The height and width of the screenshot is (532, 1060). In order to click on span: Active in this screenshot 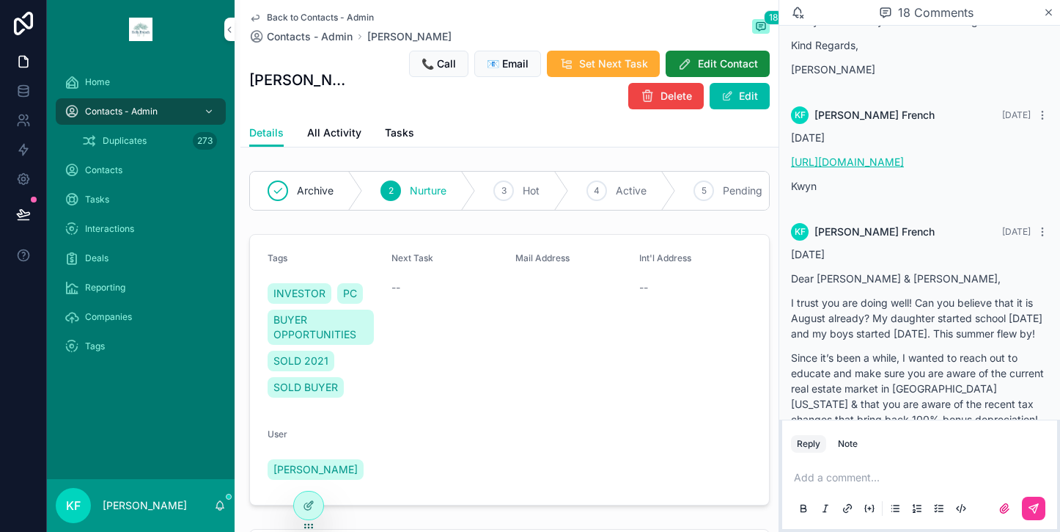, I will do `click(631, 191)`.